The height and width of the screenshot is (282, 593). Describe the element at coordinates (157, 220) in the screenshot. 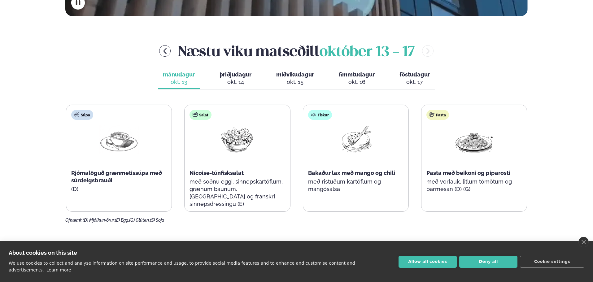

I see `span: (S) Soja` at that location.